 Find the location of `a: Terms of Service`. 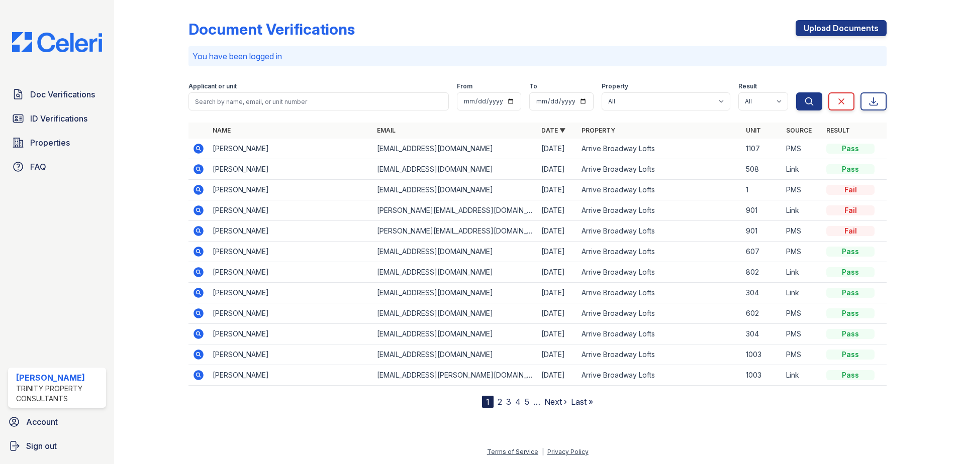

a: Terms of Service is located at coordinates (513, 452).